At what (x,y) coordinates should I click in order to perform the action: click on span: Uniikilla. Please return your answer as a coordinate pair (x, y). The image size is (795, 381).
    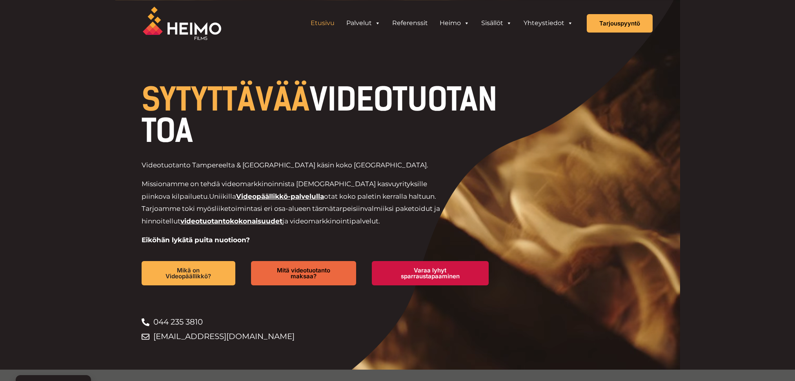
    Looking at the image, I should click on (222, 197).